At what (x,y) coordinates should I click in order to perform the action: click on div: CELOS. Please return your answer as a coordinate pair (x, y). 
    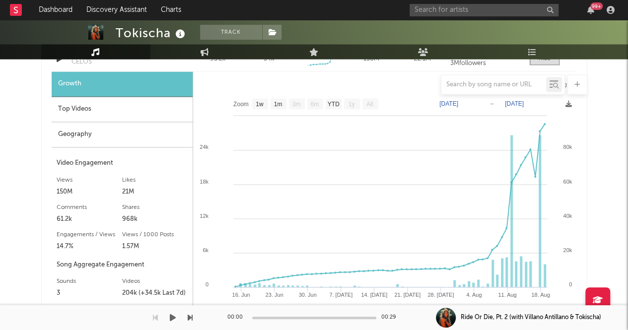
    Looking at the image, I should click on (81, 62).